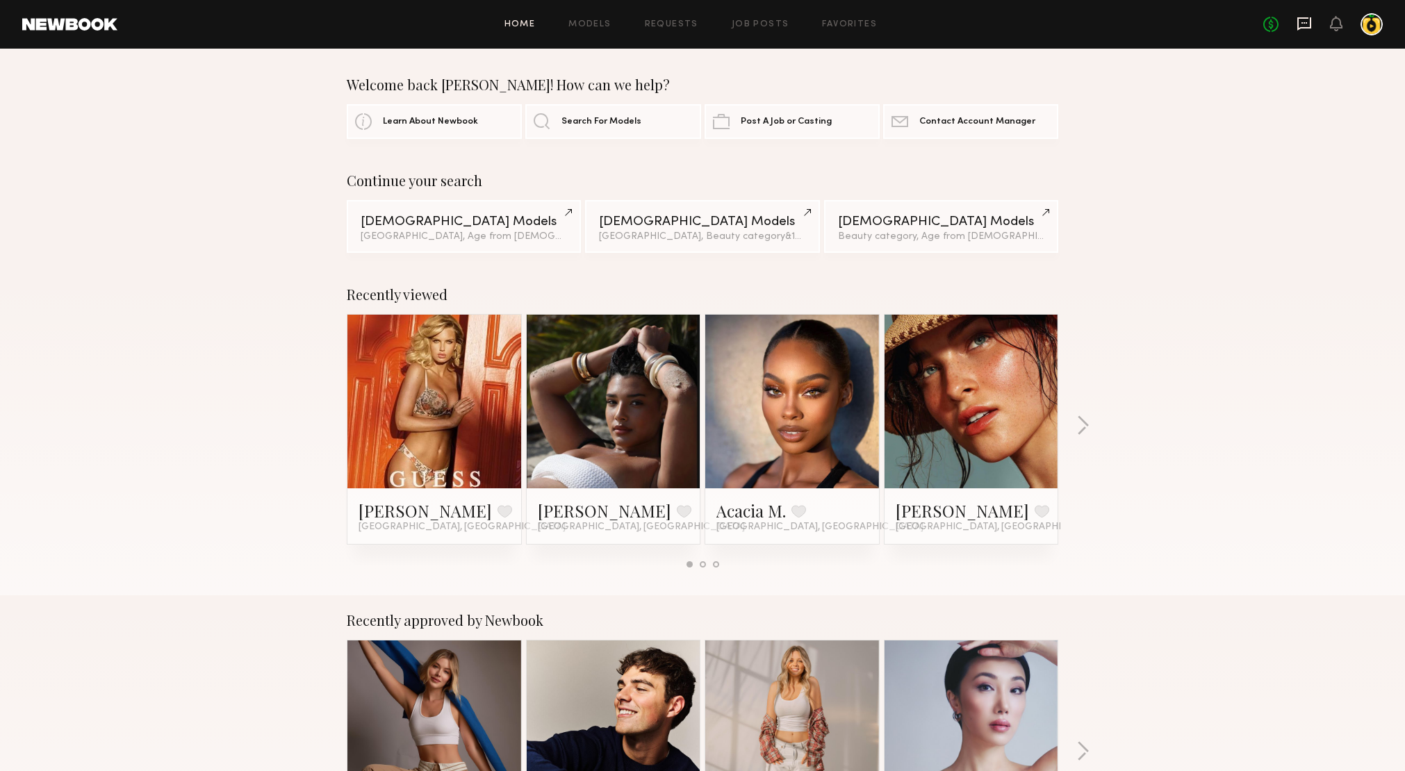 This screenshot has width=1405, height=771. What do you see at coordinates (760, 24) in the screenshot?
I see `a: Job Posts` at bounding box center [760, 24].